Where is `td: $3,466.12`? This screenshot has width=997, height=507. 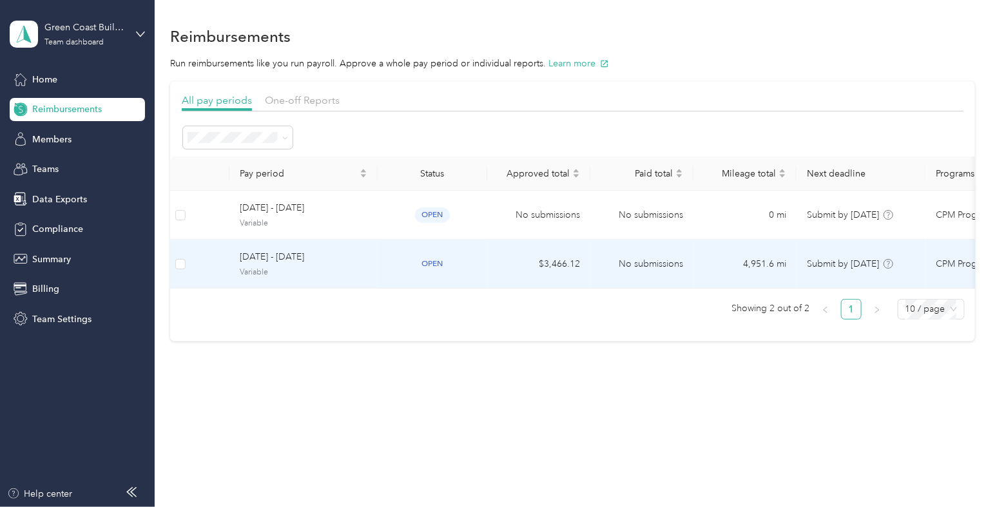 td: $3,466.12 is located at coordinates (539, 264).